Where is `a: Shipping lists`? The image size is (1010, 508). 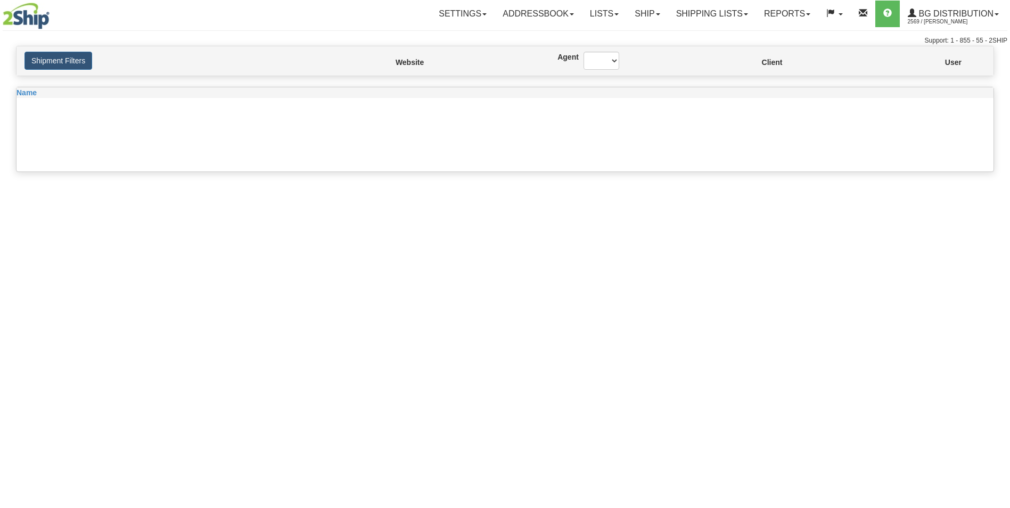 a: Shipping lists is located at coordinates (712, 14).